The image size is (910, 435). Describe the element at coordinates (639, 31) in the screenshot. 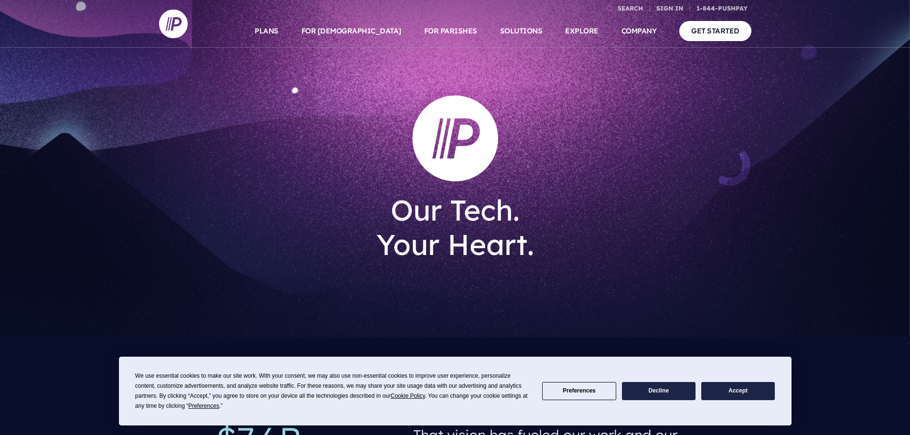

I see `a: COMPANY` at that location.